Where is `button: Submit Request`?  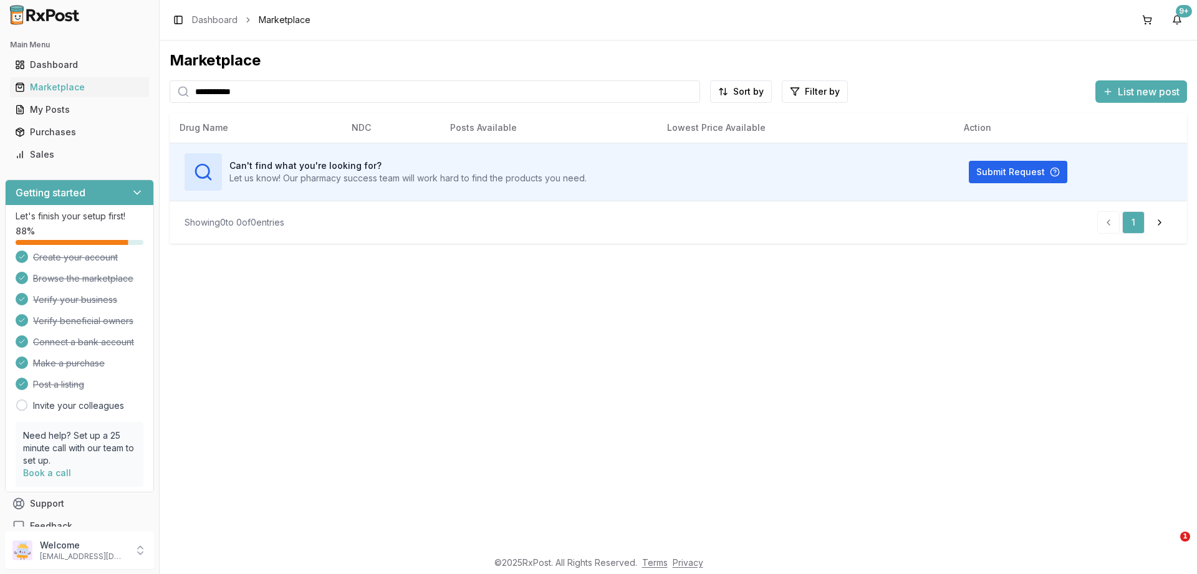 button: Submit Request is located at coordinates (1018, 172).